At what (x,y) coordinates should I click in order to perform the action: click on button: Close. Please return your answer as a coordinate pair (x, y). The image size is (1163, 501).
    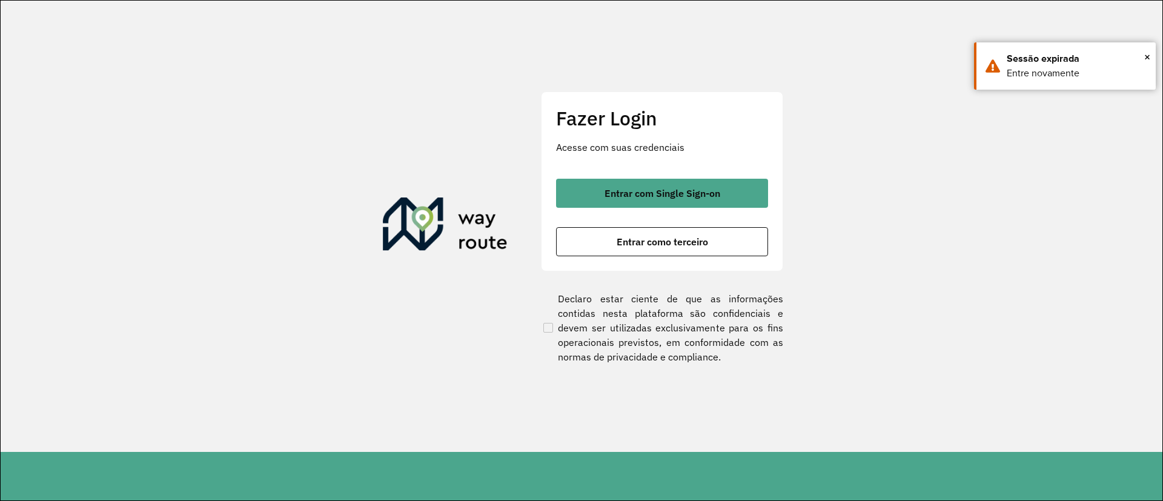
    Looking at the image, I should click on (1147, 57).